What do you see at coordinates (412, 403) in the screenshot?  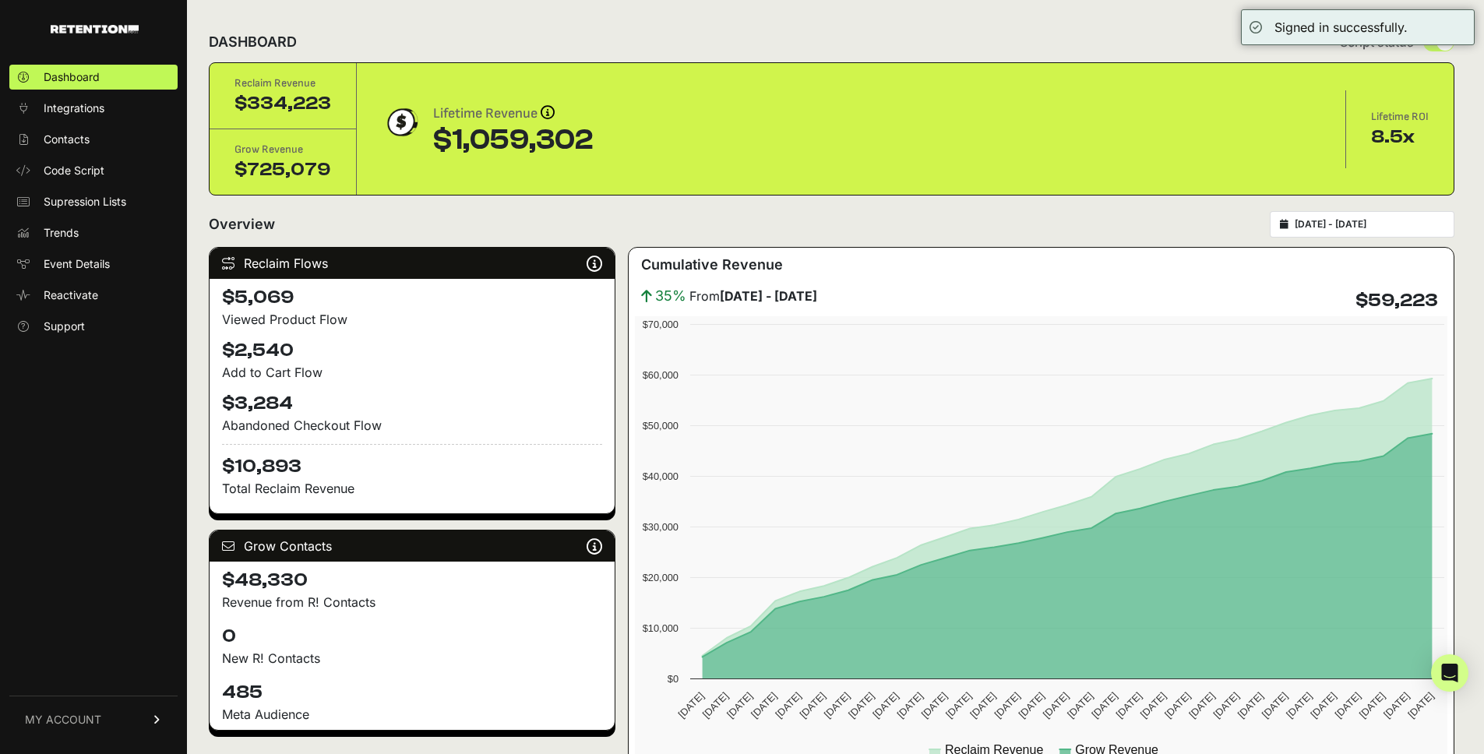 I see `h4: $3,284` at bounding box center [412, 403].